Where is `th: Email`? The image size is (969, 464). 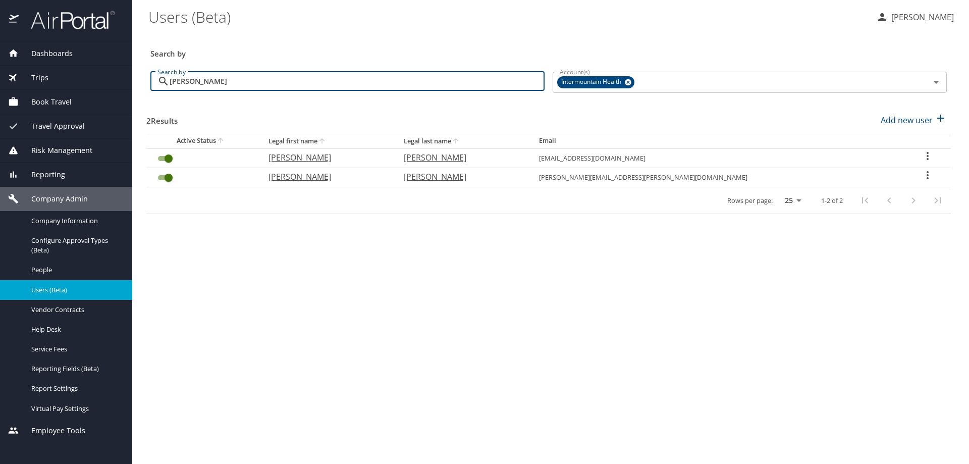
th: Email is located at coordinates (718, 141).